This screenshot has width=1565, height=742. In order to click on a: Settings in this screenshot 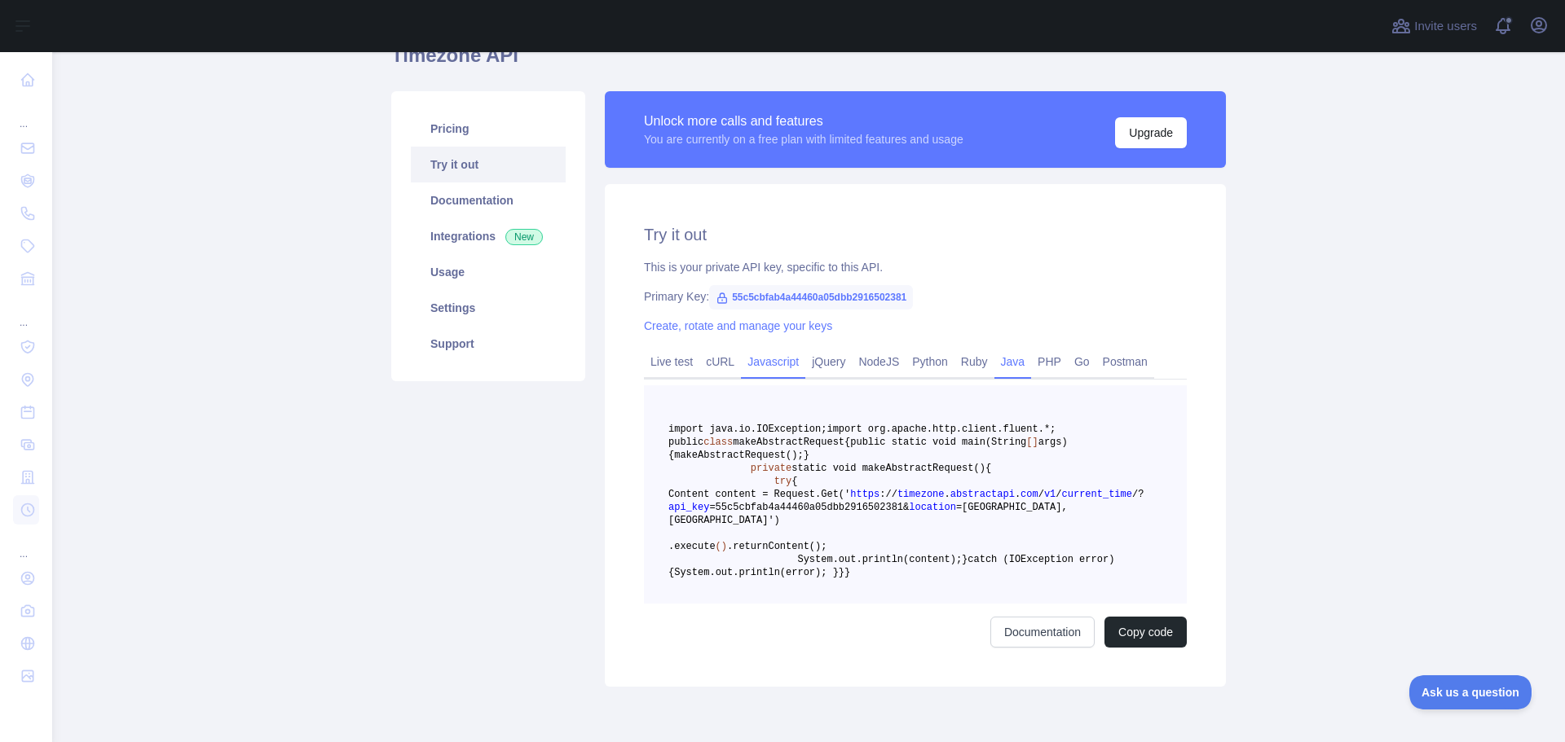, I will do `click(488, 308)`.